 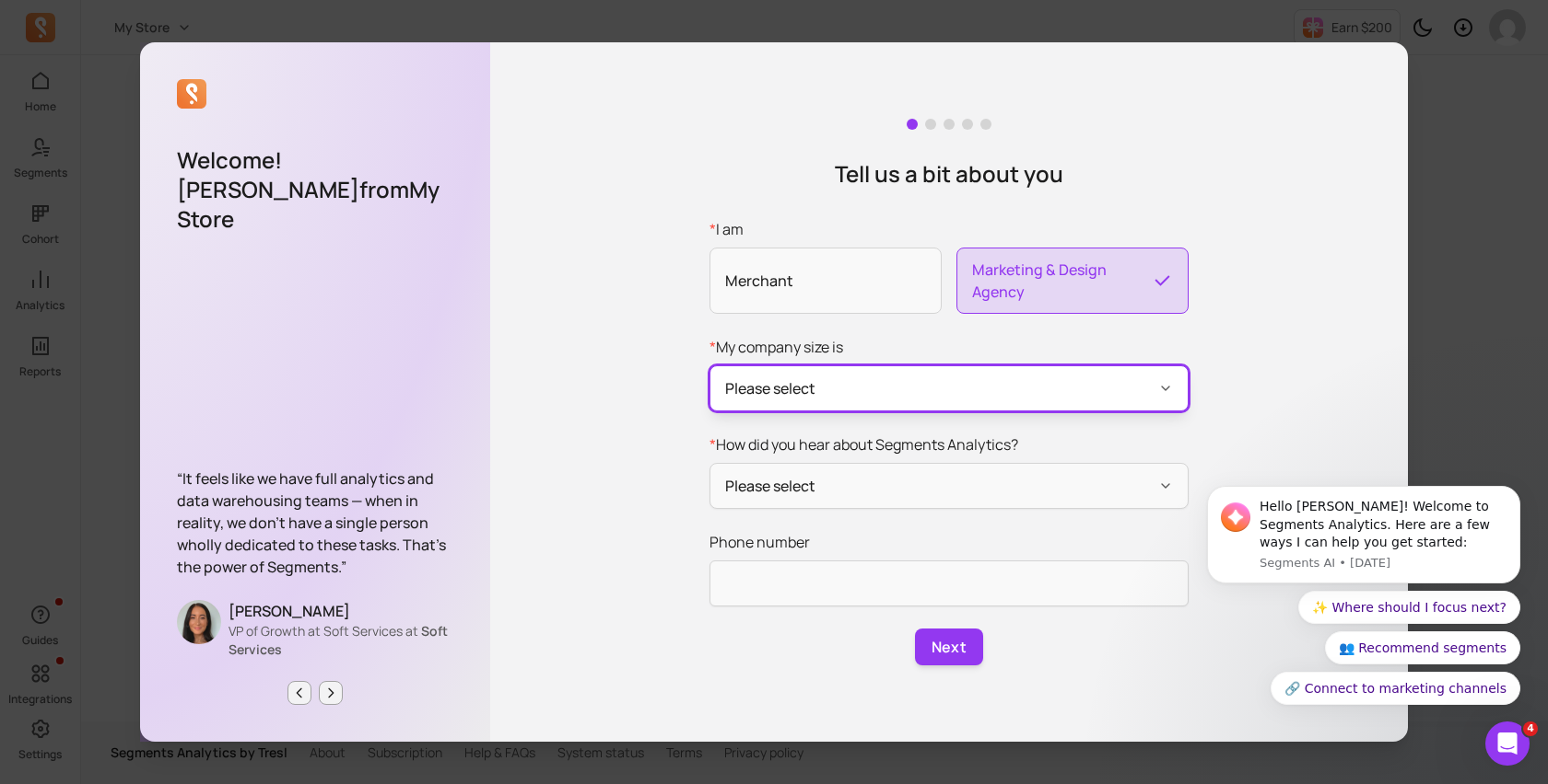 What do you see at coordinates (299, 693) in the screenshot?
I see `button: Previous page` at bounding box center [299, 693].